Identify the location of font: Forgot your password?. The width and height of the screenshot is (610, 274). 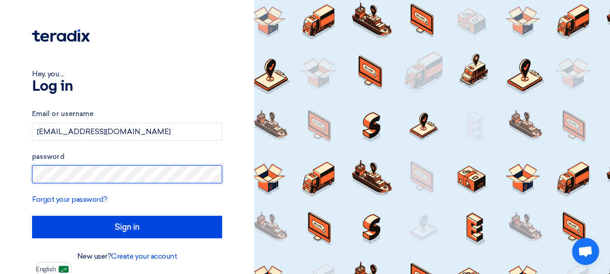
(70, 199).